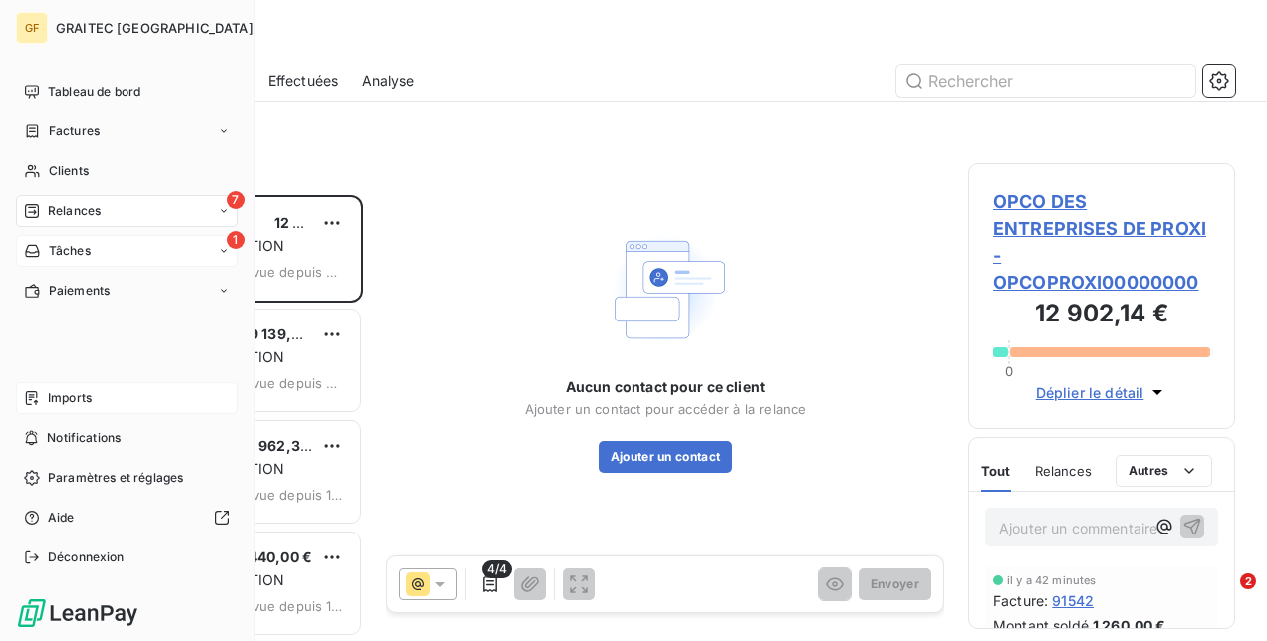 This screenshot has height=641, width=1267. I want to click on h3: 12 902,14 €, so click(1101, 316).